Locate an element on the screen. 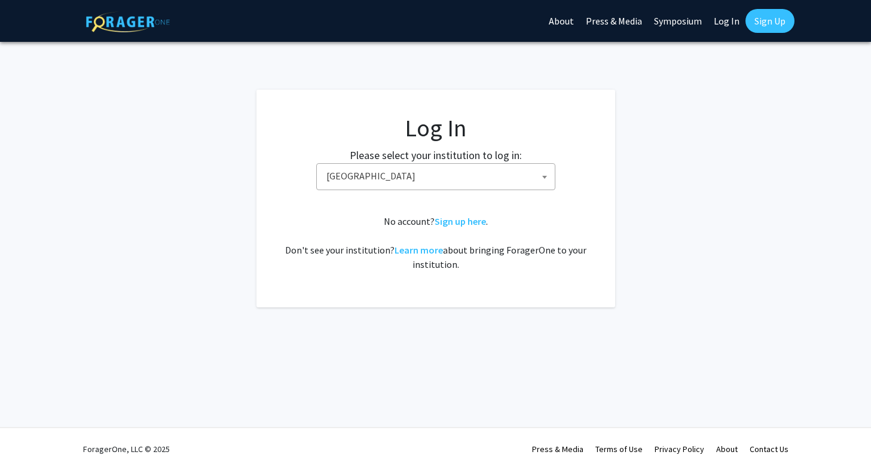 This screenshot has width=871, height=470. h1: Log In is located at coordinates (436, 128).